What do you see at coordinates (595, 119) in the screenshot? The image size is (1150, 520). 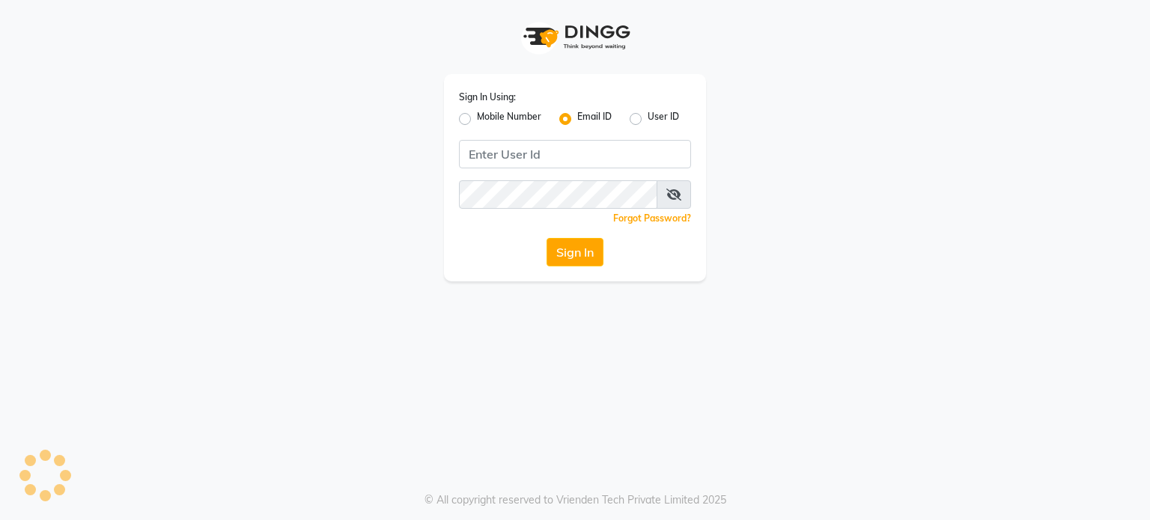 I see `label: Email ID` at bounding box center [595, 119].